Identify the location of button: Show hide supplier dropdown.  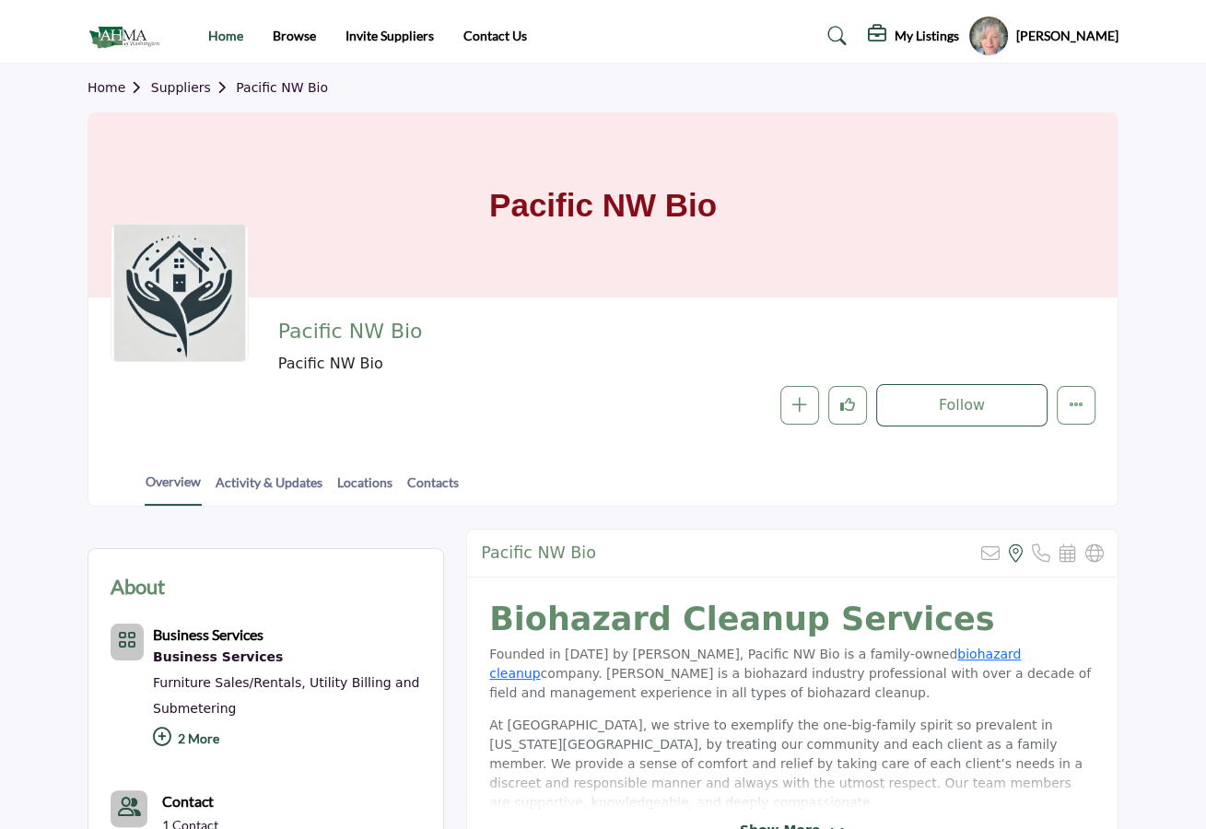
(989, 36).